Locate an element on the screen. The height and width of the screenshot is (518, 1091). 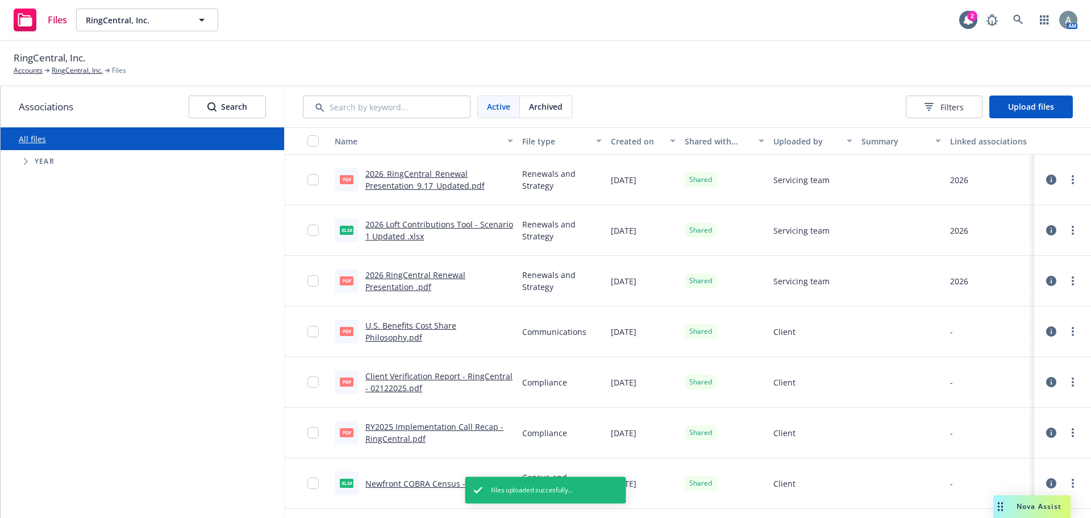
a: Switch app is located at coordinates (1044, 20).